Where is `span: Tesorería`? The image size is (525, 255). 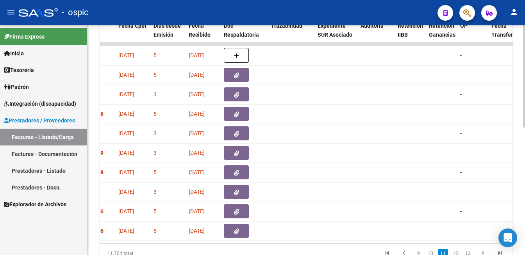 span: Tesorería is located at coordinates (19, 70).